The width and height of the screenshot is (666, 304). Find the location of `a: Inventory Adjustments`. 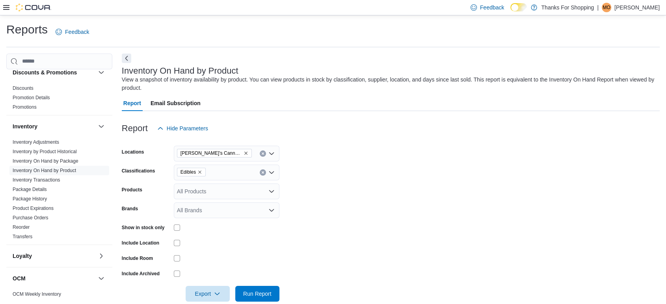

a: Inventory Adjustments is located at coordinates (36, 142).